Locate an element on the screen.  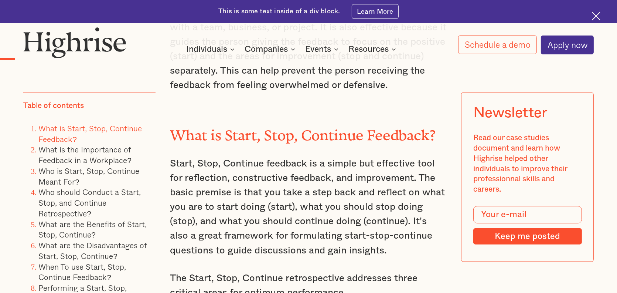
a: When To use Start, Stop, Continue Feedback? is located at coordinates (82, 272).